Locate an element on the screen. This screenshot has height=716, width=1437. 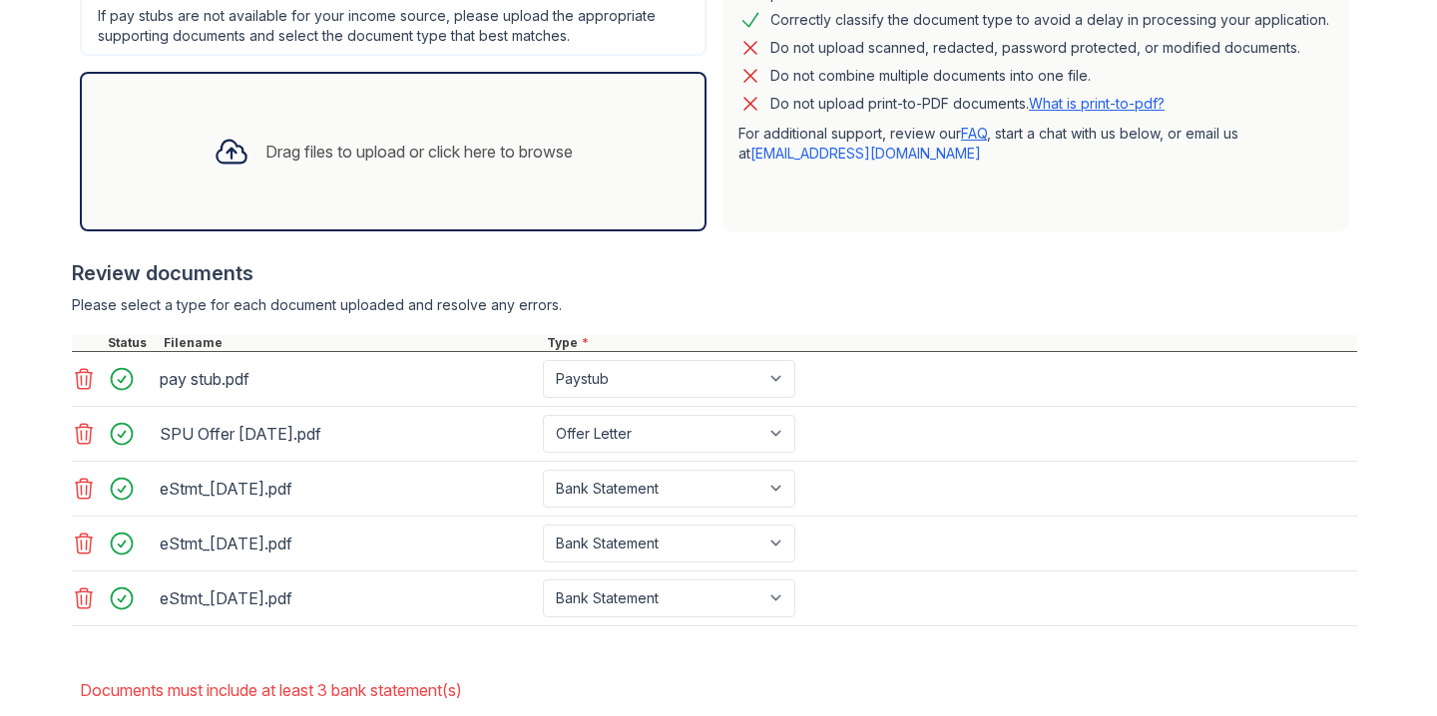
a: FAQ is located at coordinates (974, 133).